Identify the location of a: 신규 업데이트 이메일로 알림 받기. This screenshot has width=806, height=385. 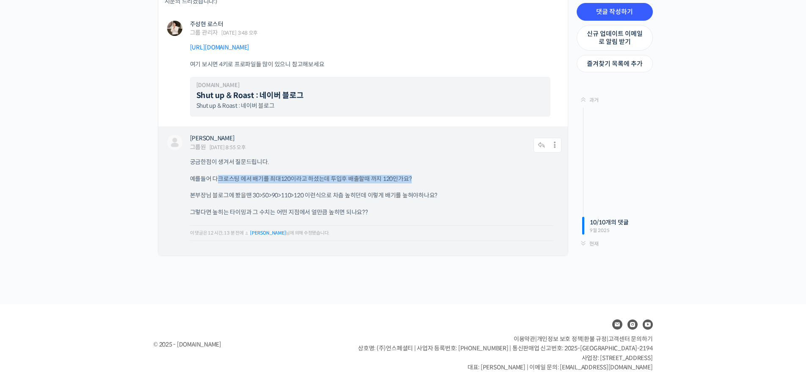
(615, 38).